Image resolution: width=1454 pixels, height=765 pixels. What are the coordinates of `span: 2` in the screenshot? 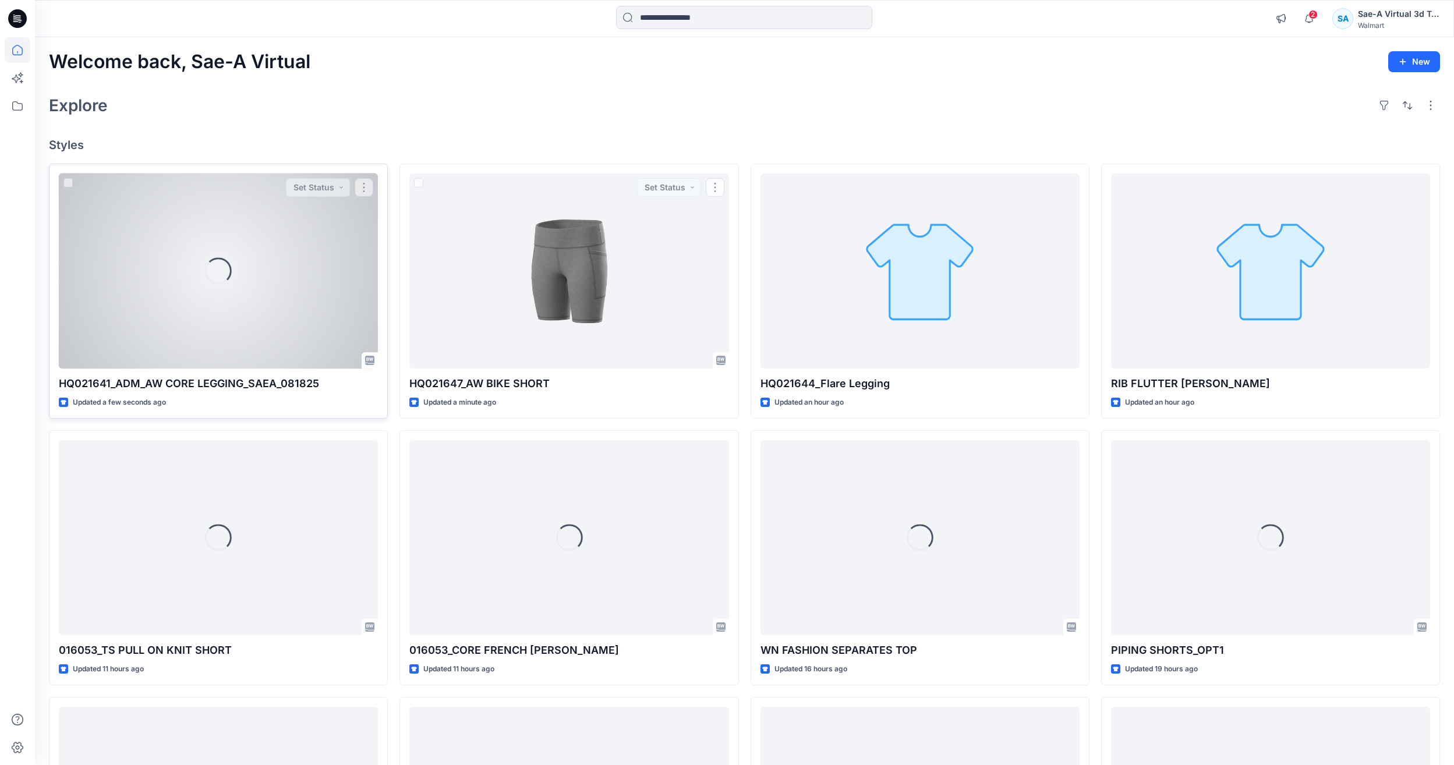 It's located at (1313, 15).